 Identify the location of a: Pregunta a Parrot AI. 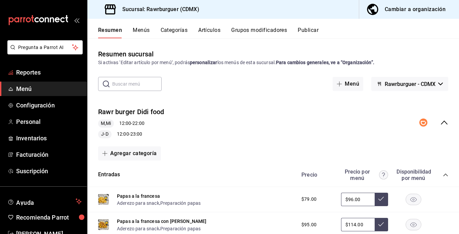
(44, 52).